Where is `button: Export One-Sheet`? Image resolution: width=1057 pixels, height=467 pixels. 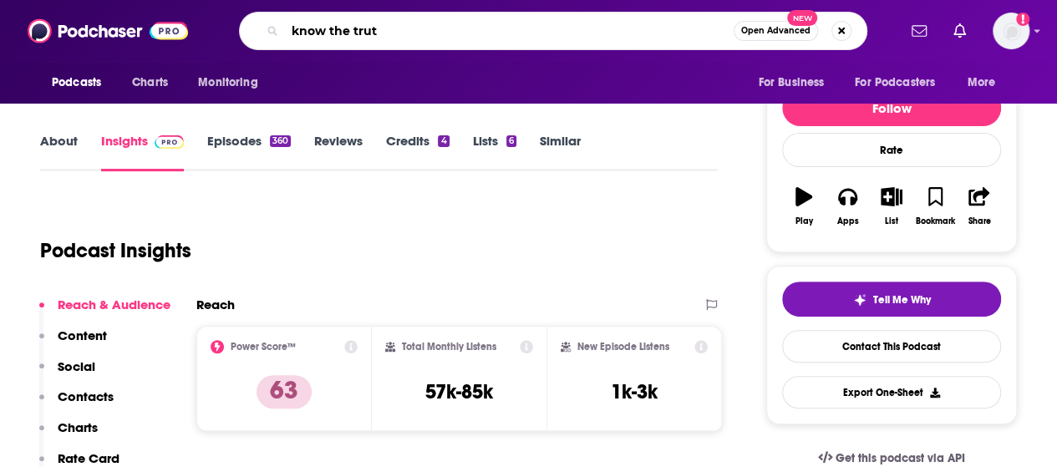 button: Export One-Sheet is located at coordinates (891, 392).